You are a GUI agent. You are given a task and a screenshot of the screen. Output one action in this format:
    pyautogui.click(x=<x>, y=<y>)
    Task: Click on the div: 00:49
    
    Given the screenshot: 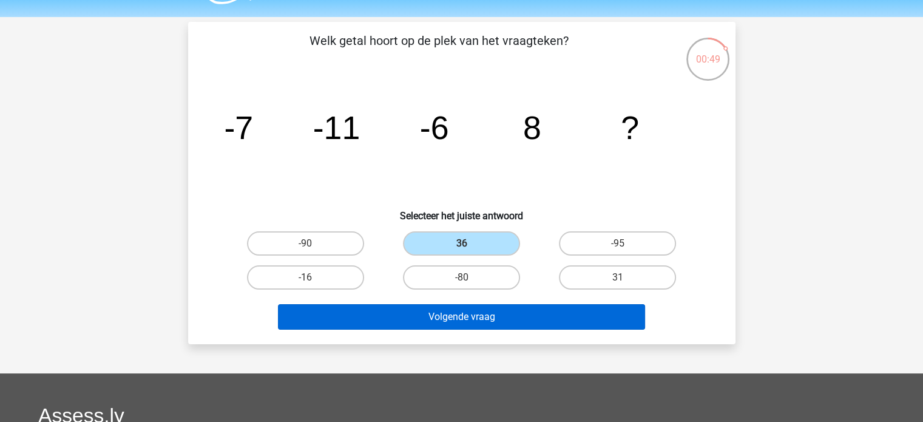 What is the action you would take?
    pyautogui.click(x=708, y=52)
    